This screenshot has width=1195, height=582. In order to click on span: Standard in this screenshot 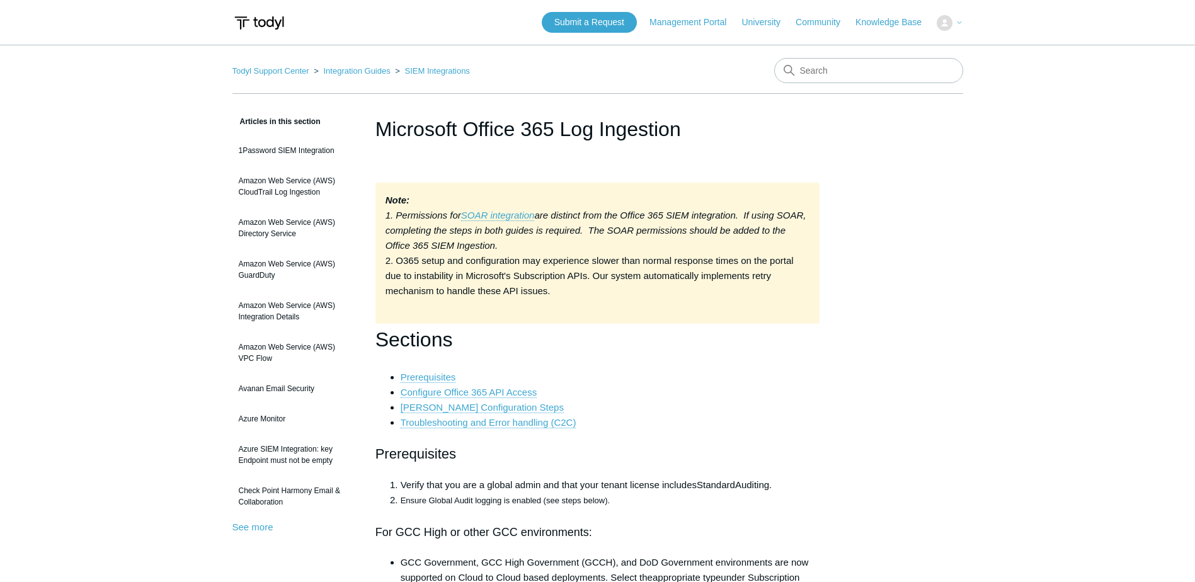, I will do `click(716, 485)`.